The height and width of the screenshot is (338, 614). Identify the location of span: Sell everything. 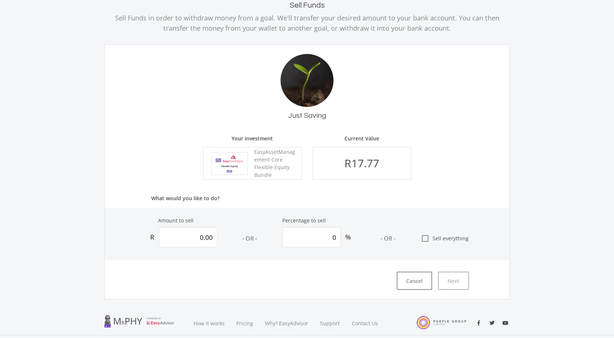
(449, 238).